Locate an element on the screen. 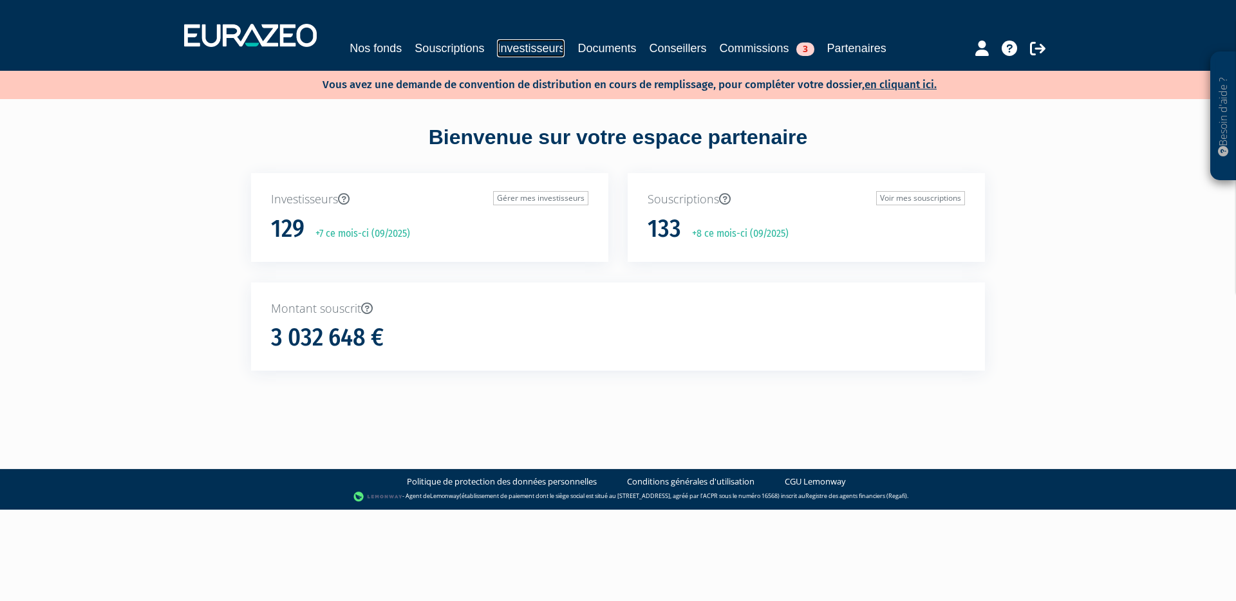  a: Gérer mes investisseurs is located at coordinates (541, 198).